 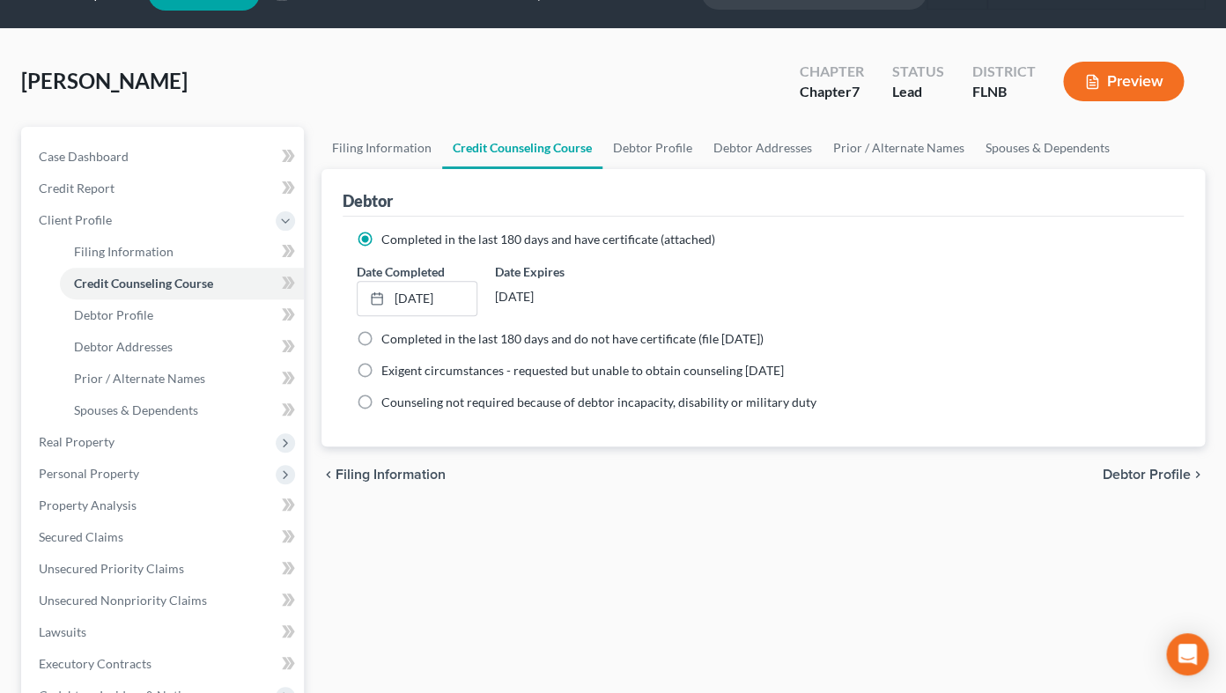 I want to click on a: Unsecured Priority Claims, so click(x=164, y=569).